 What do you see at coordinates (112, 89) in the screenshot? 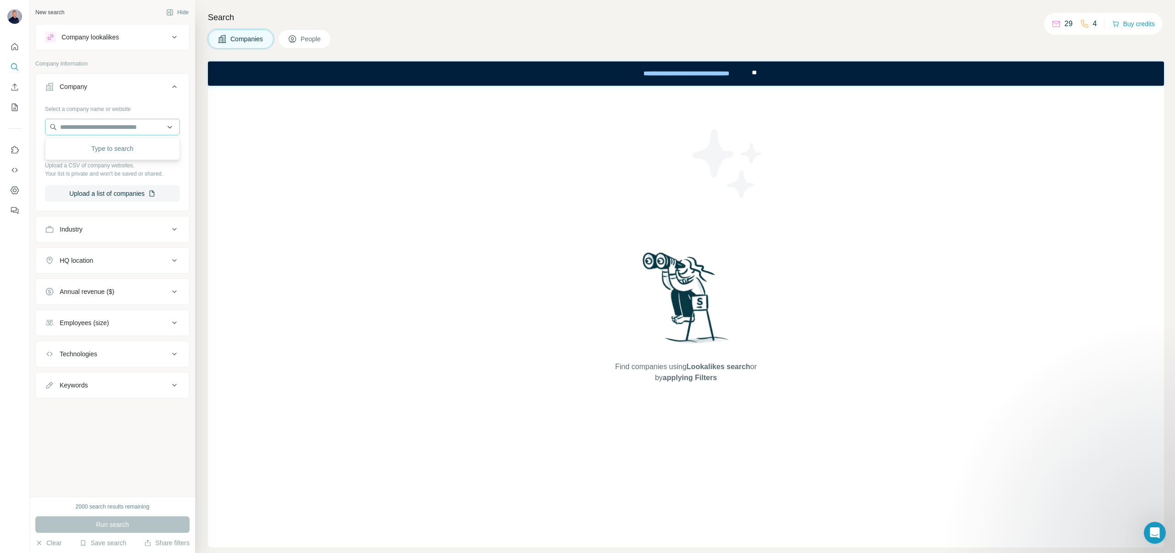
I see `button: Company` at bounding box center [112, 89].